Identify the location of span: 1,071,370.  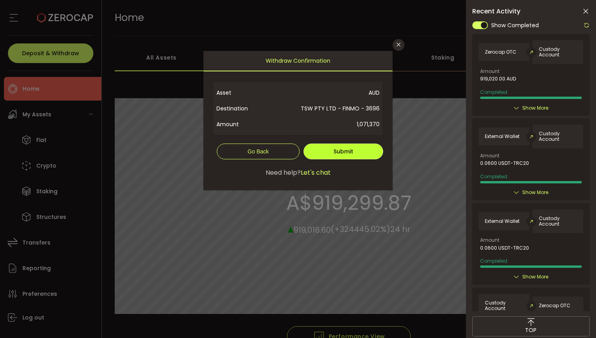
(323, 124).